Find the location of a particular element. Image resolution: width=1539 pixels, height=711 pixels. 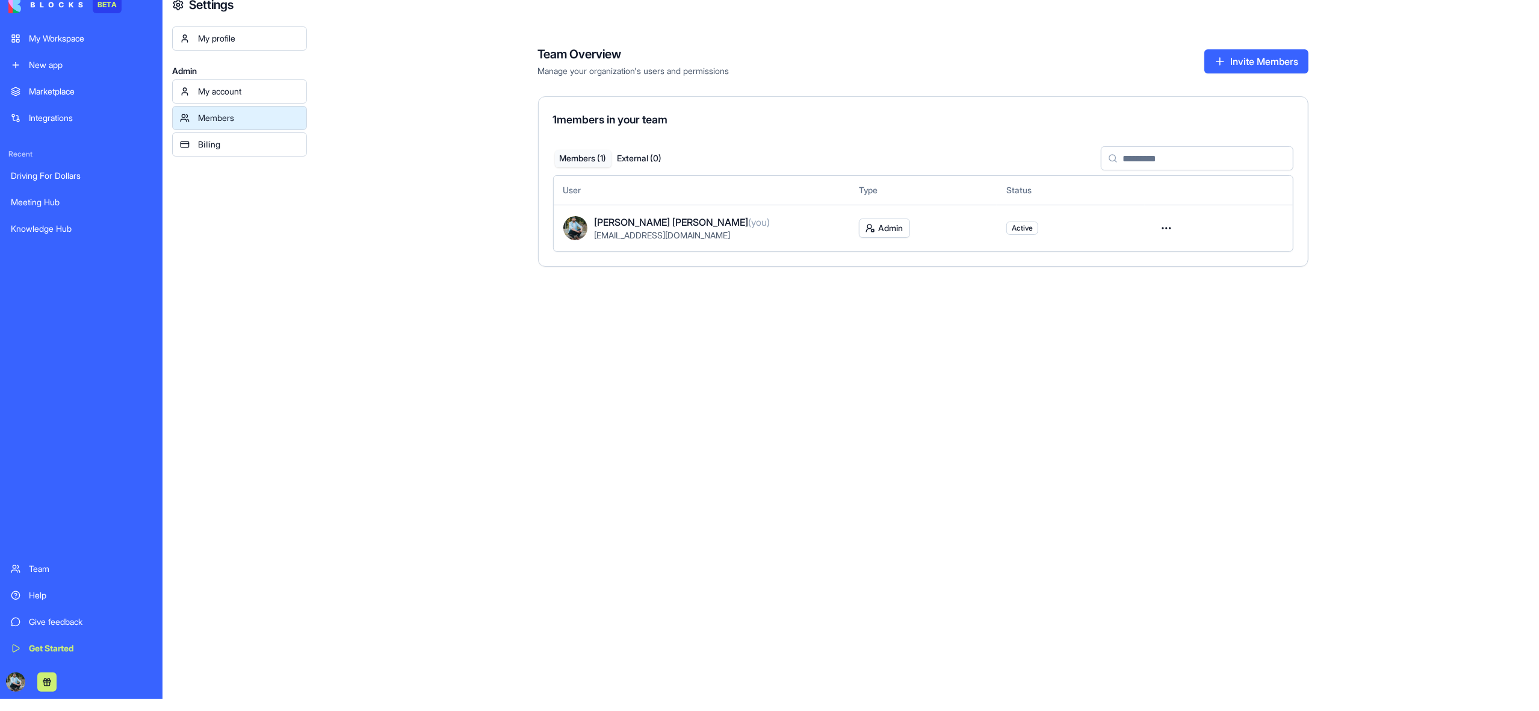

a: Help is located at coordinates (81, 595).